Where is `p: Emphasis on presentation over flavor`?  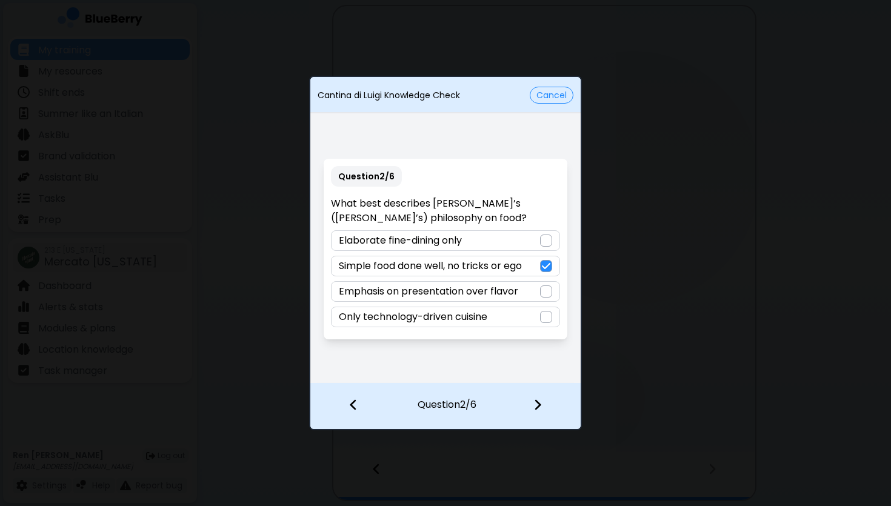
p: Emphasis on presentation over flavor is located at coordinates (428, 291).